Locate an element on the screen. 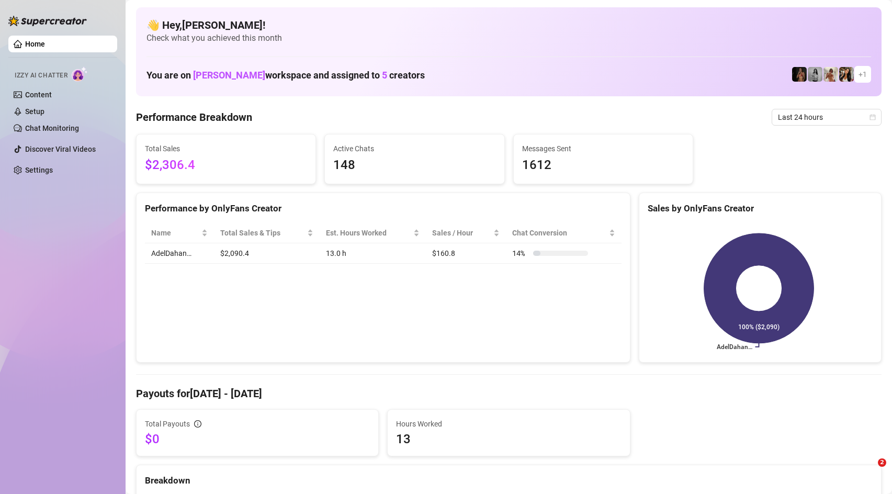 The height and width of the screenshot is (494, 892). span: Hours Worked is located at coordinates (509, 424).